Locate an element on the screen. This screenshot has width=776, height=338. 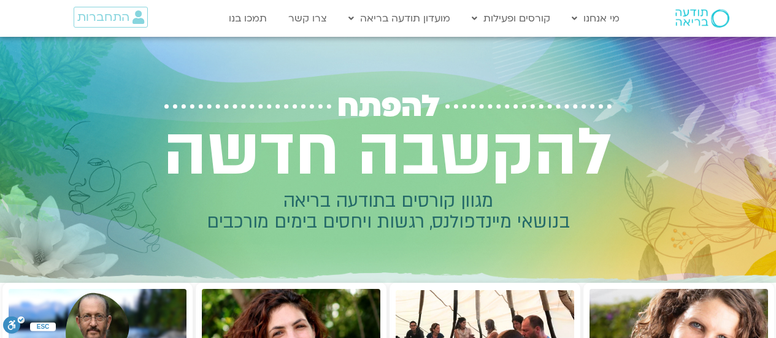
a: קורסים ופעילות is located at coordinates (511, 18).